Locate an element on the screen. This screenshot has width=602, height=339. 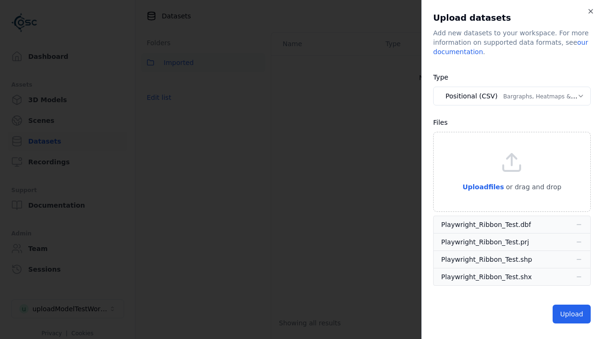
div: Playwright_Ribbon_Test.shp is located at coordinates (486, 259).